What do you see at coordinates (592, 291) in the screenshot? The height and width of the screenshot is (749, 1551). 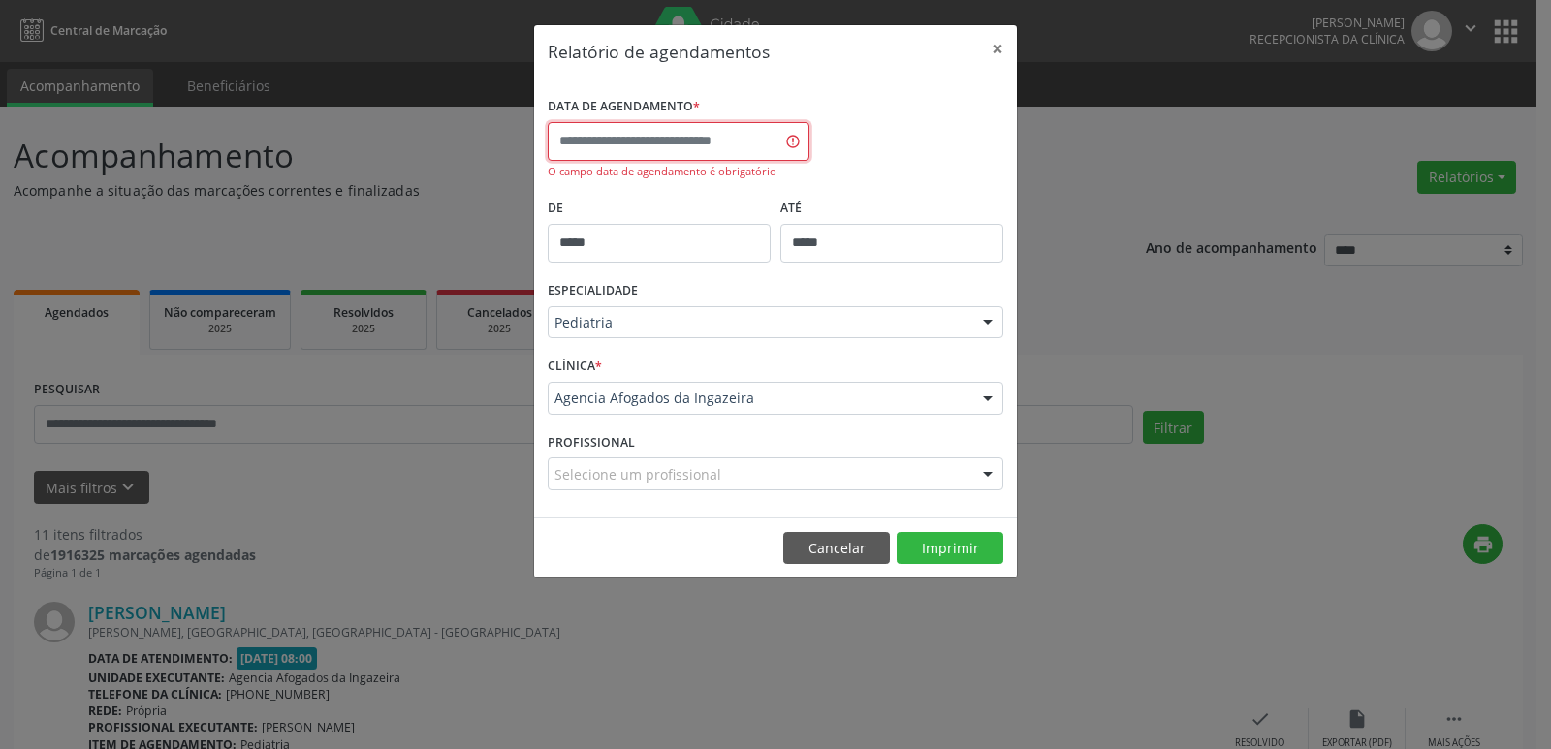 I see `label: ESPECIALIDADE` at bounding box center [592, 291].